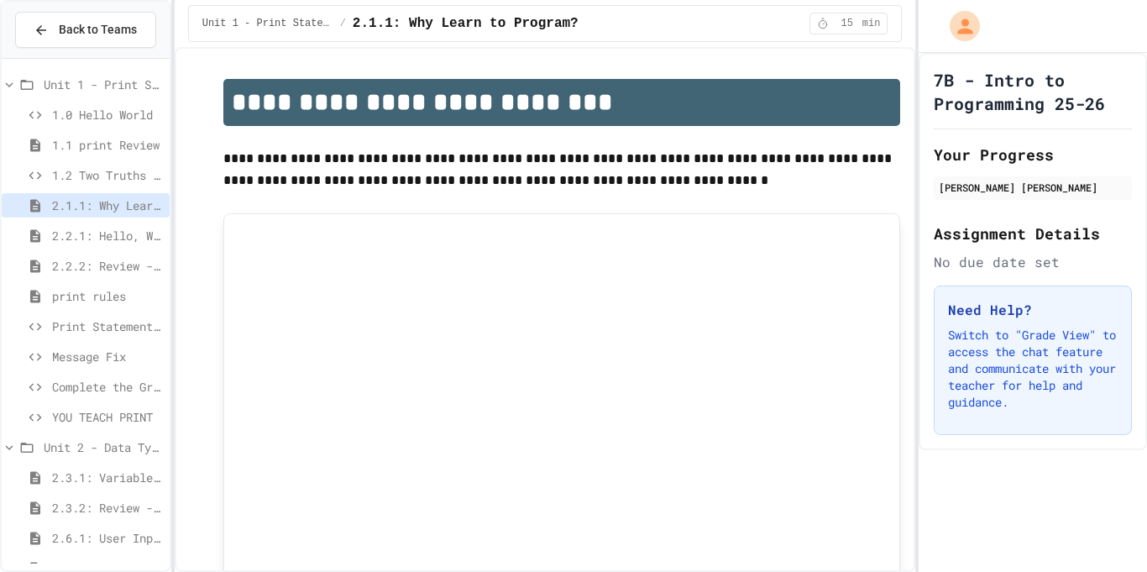  I want to click on span: 2.2.2: Review - Hello, World!, so click(107, 265).